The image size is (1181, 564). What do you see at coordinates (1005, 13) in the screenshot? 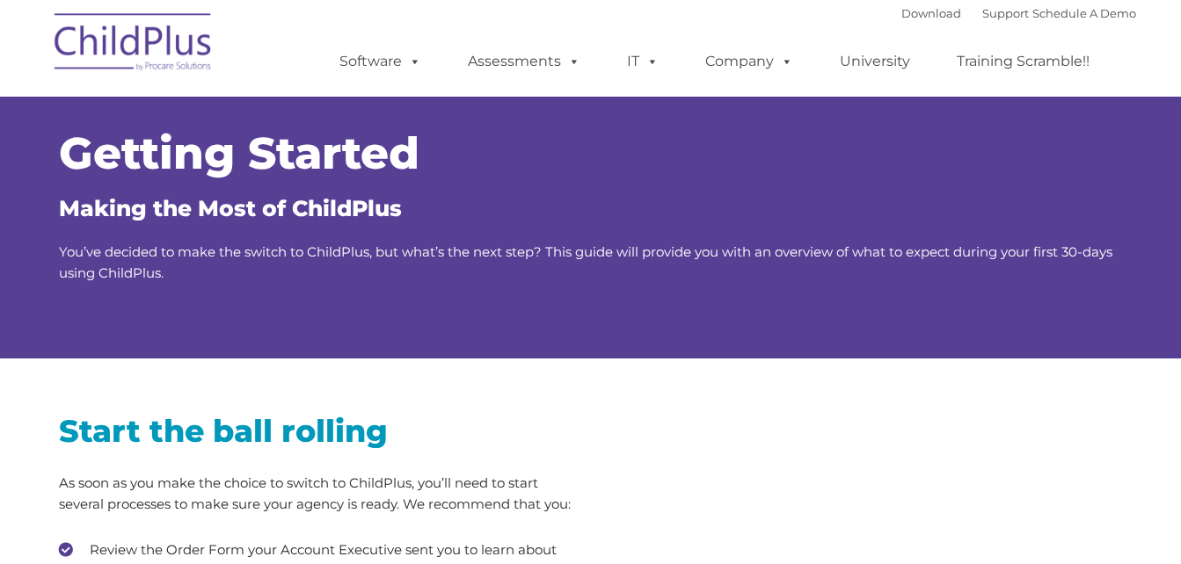
I see `a: Support` at bounding box center [1005, 13].